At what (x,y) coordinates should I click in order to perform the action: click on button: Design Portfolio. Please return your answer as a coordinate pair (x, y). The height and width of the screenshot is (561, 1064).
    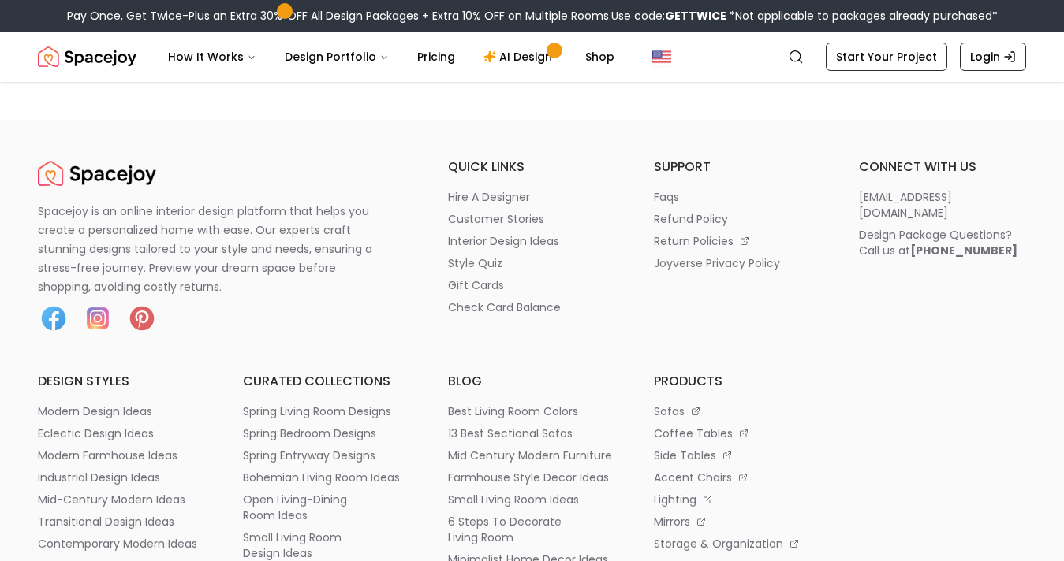
    Looking at the image, I should click on (337, 57).